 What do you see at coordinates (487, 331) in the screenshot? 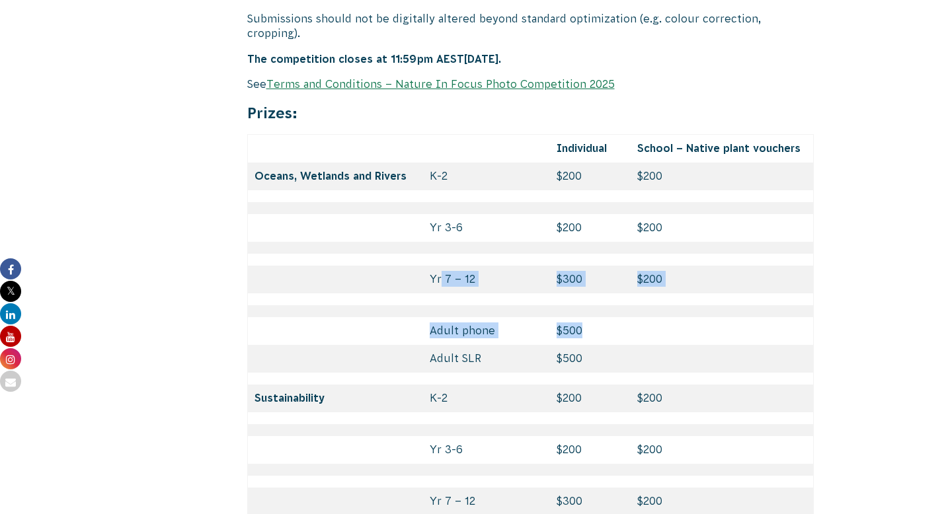
I see `td: Adult phone` at bounding box center [487, 331].